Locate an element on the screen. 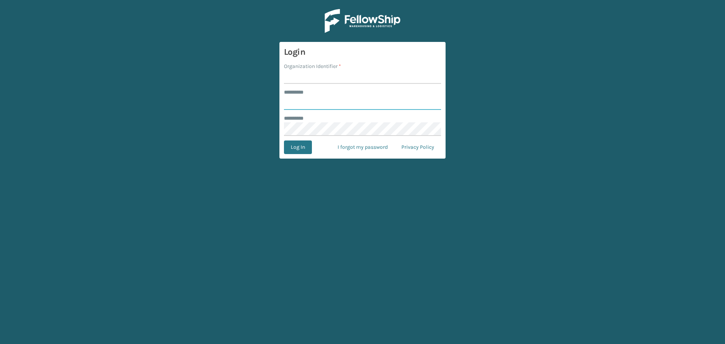  button: Log In is located at coordinates (298, 147).